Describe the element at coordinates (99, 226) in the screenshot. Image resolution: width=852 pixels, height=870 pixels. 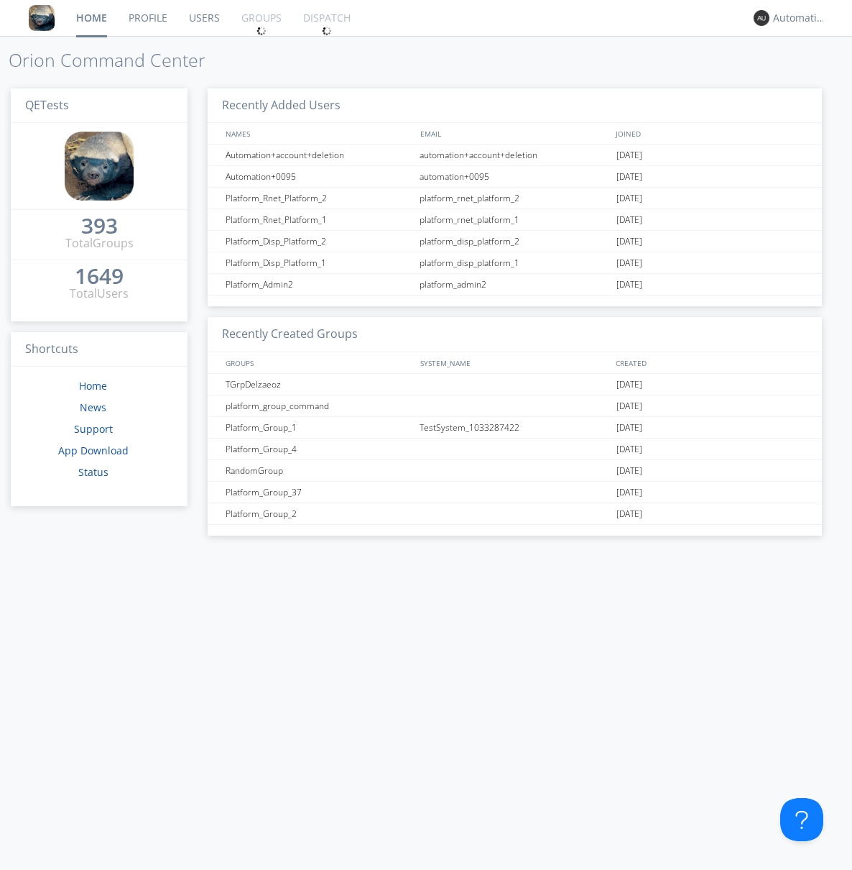
I see `div: 393` at that location.